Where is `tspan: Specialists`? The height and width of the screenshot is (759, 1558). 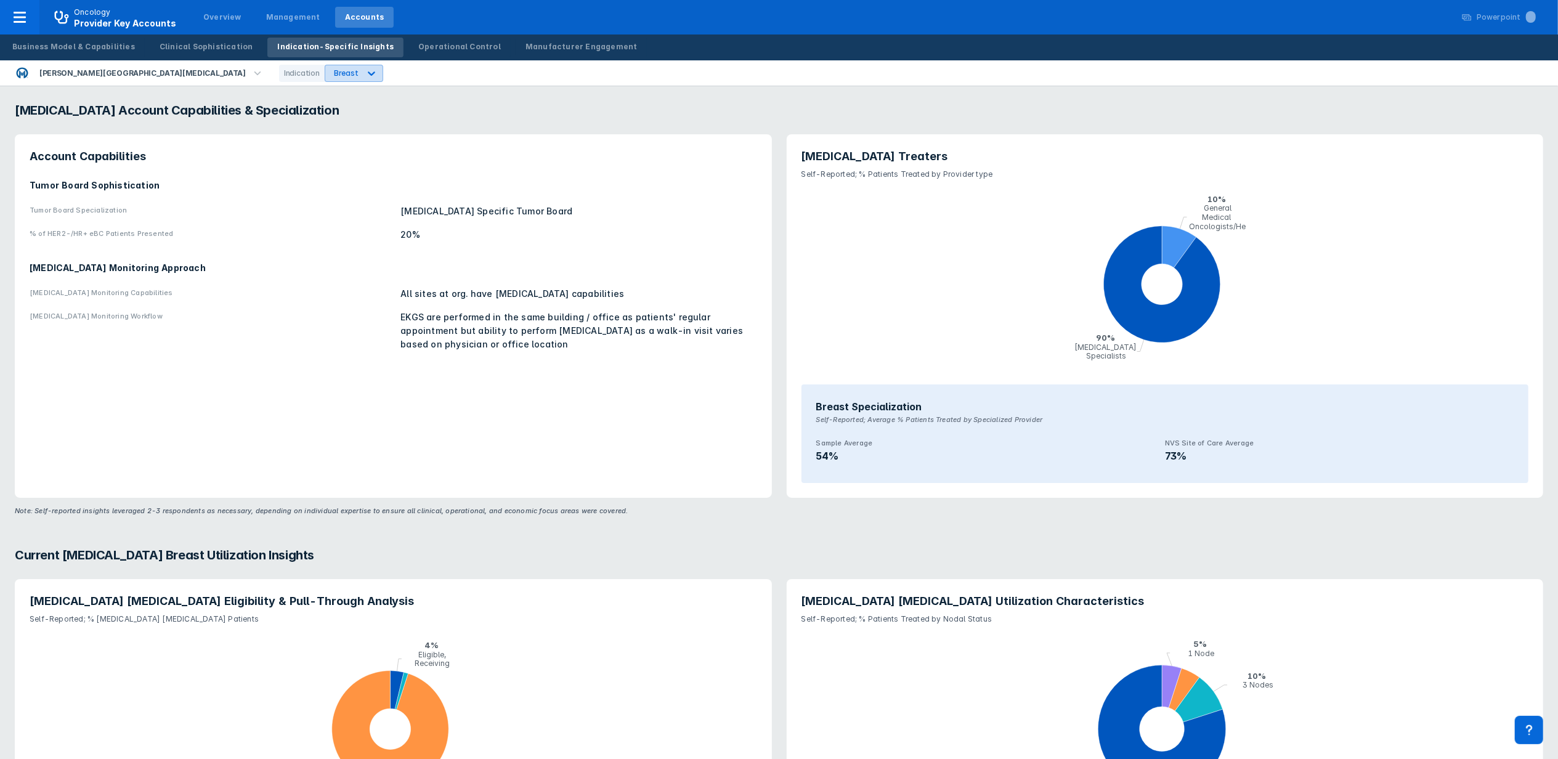 tspan: Specialists is located at coordinates (1106, 356).